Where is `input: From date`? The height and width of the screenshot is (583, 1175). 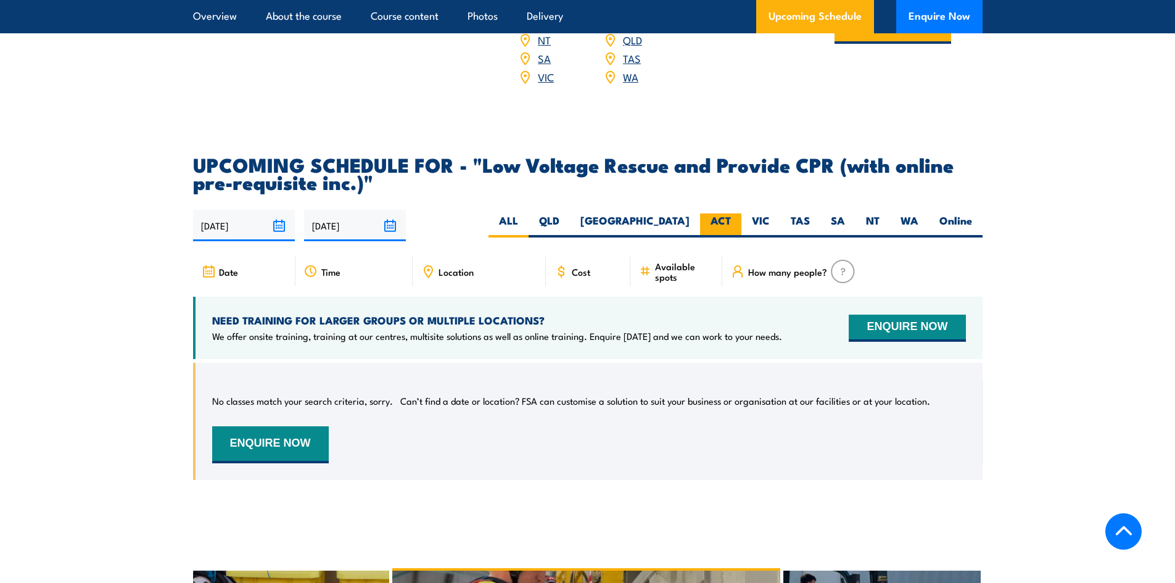
input: From date is located at coordinates (244, 225).